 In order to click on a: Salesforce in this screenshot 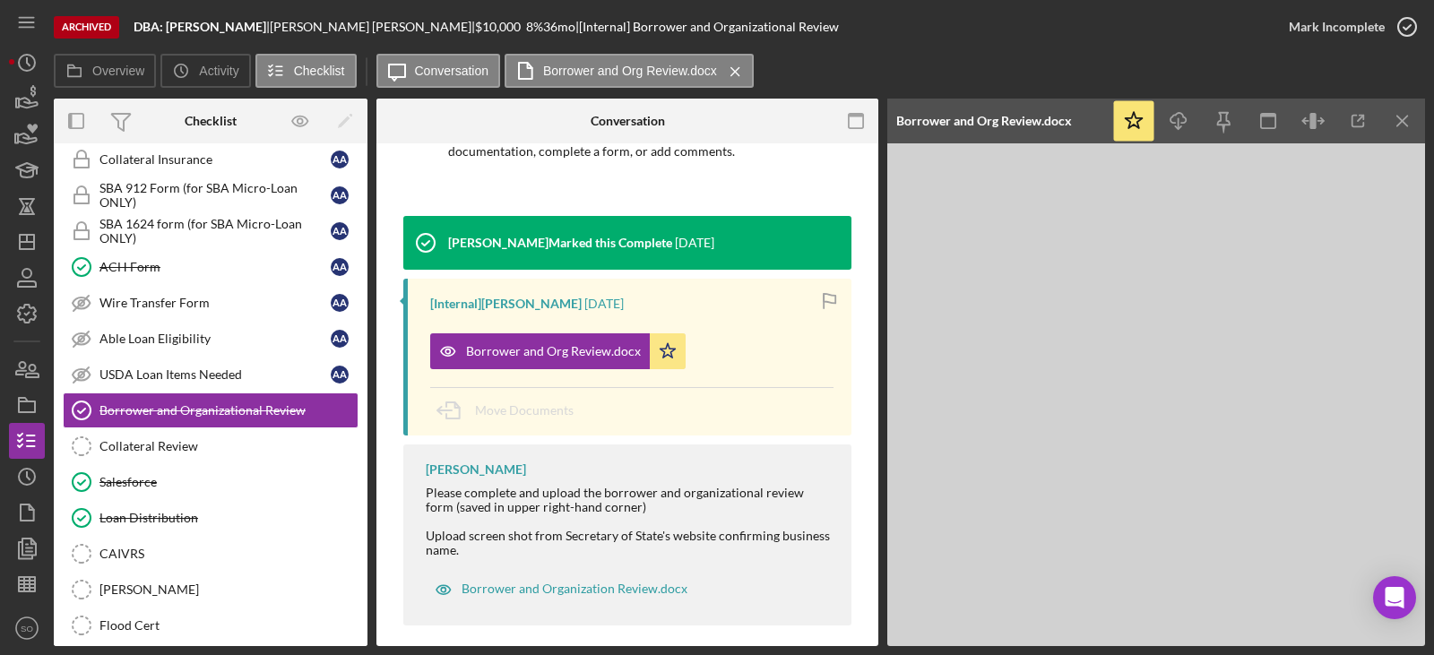, I will do `click(211, 482)`.